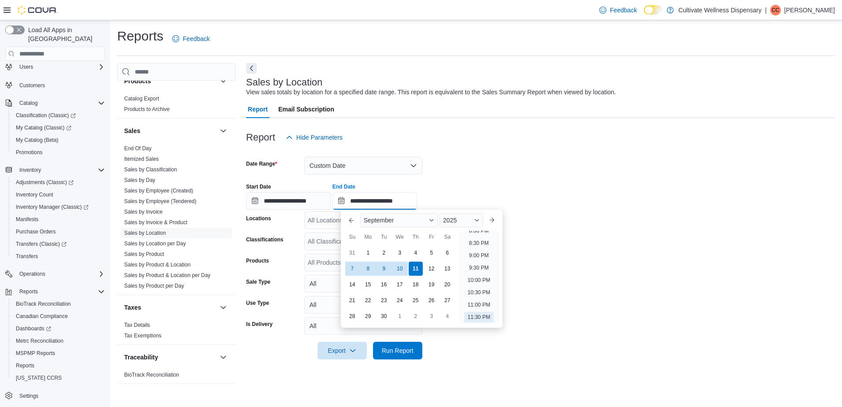 The image size is (842, 407). What do you see at coordinates (479, 268) in the screenshot?
I see `li: 9:30 PM` at bounding box center [479, 268].